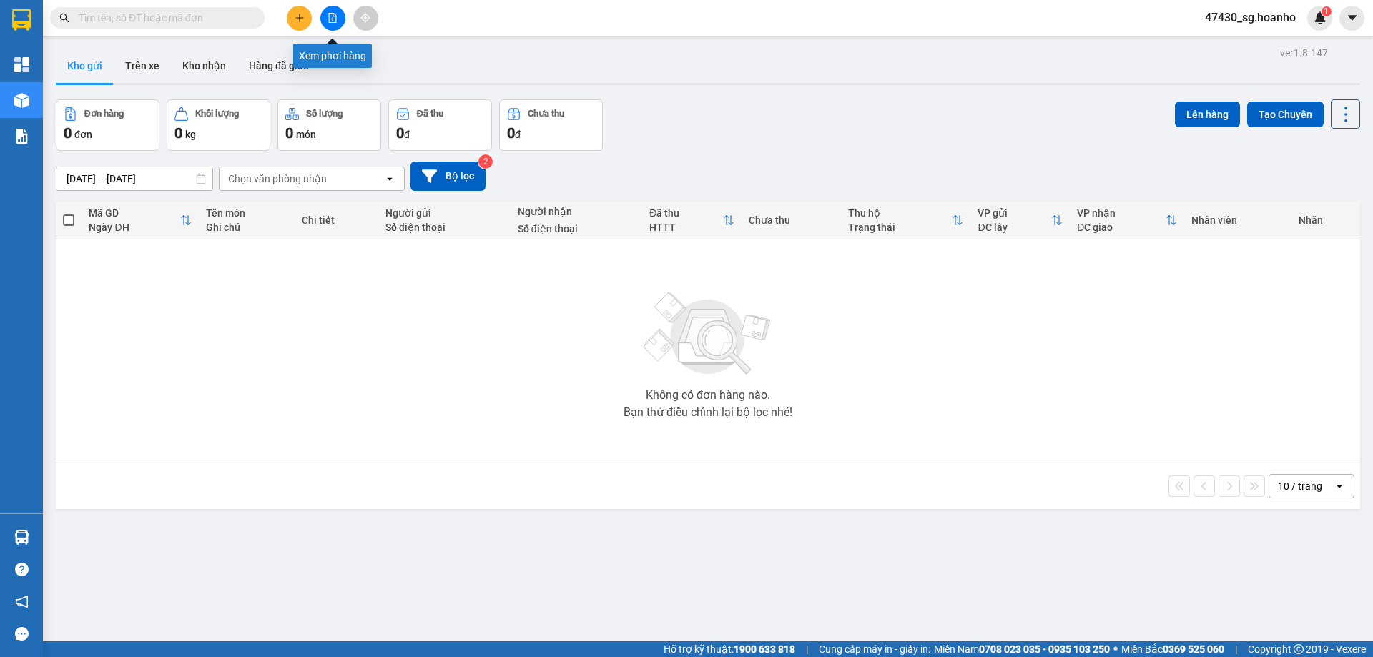 Image resolution: width=1373 pixels, height=657 pixels. I want to click on div: Mã GD, so click(134, 213).